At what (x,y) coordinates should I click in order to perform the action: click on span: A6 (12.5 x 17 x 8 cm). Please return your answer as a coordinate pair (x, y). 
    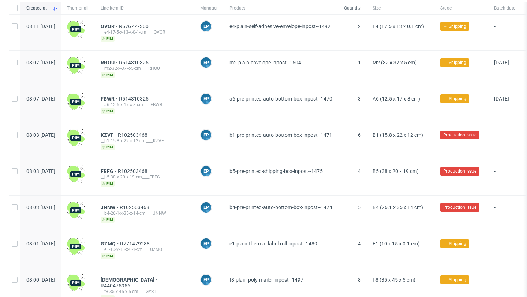
    Looking at the image, I should click on (397, 99).